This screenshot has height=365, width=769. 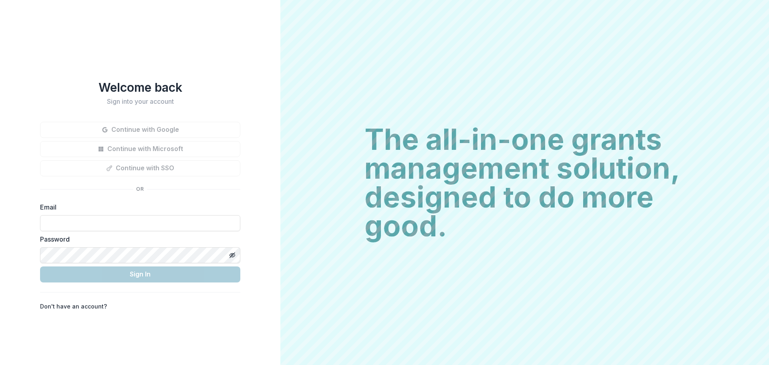 I want to click on label: Email, so click(x=138, y=207).